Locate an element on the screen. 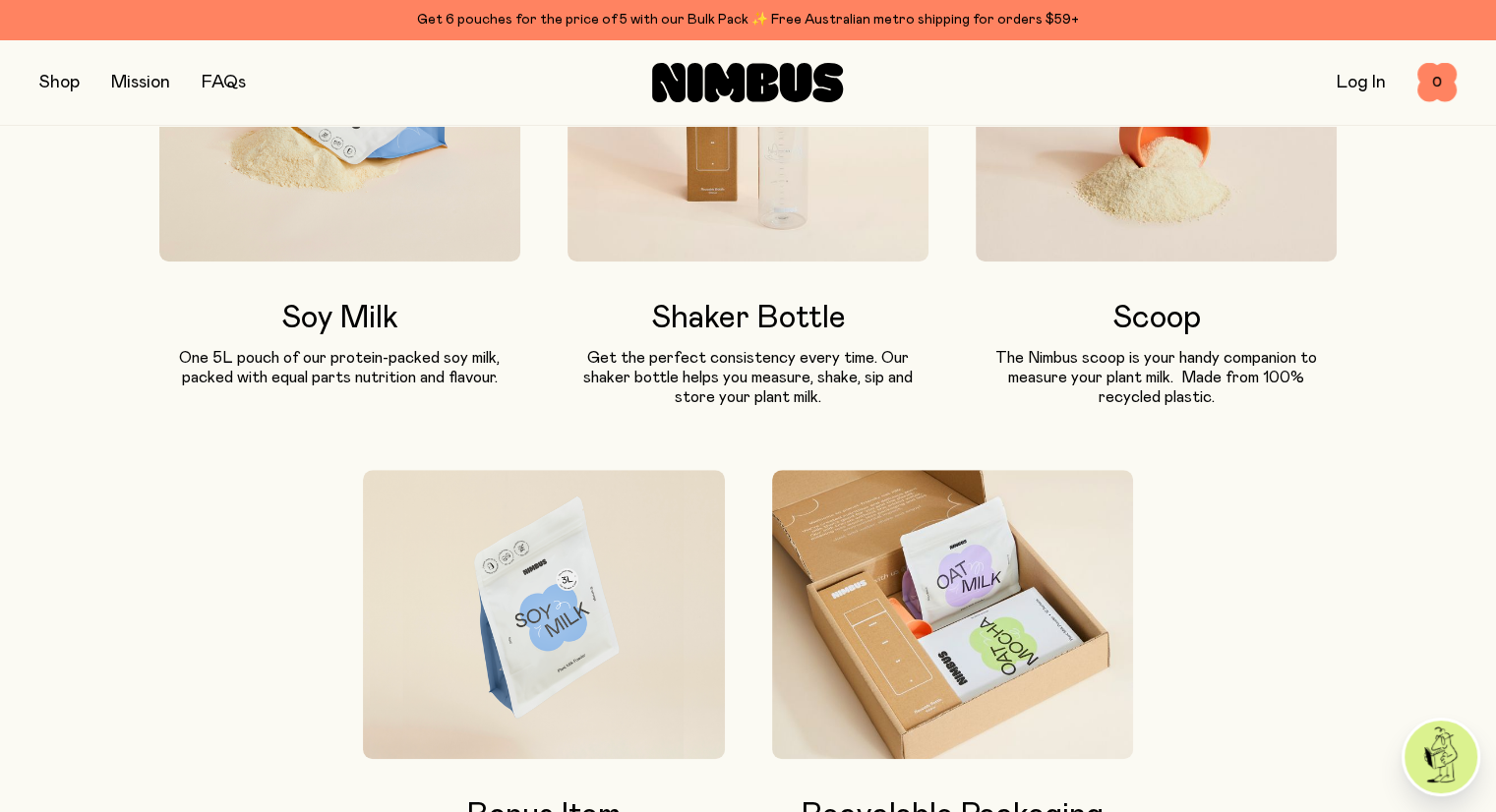  button: 0 is located at coordinates (1437, 83).